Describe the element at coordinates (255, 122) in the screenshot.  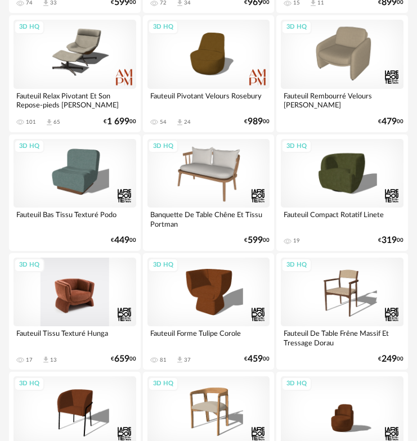
I see `span: 989` at that location.